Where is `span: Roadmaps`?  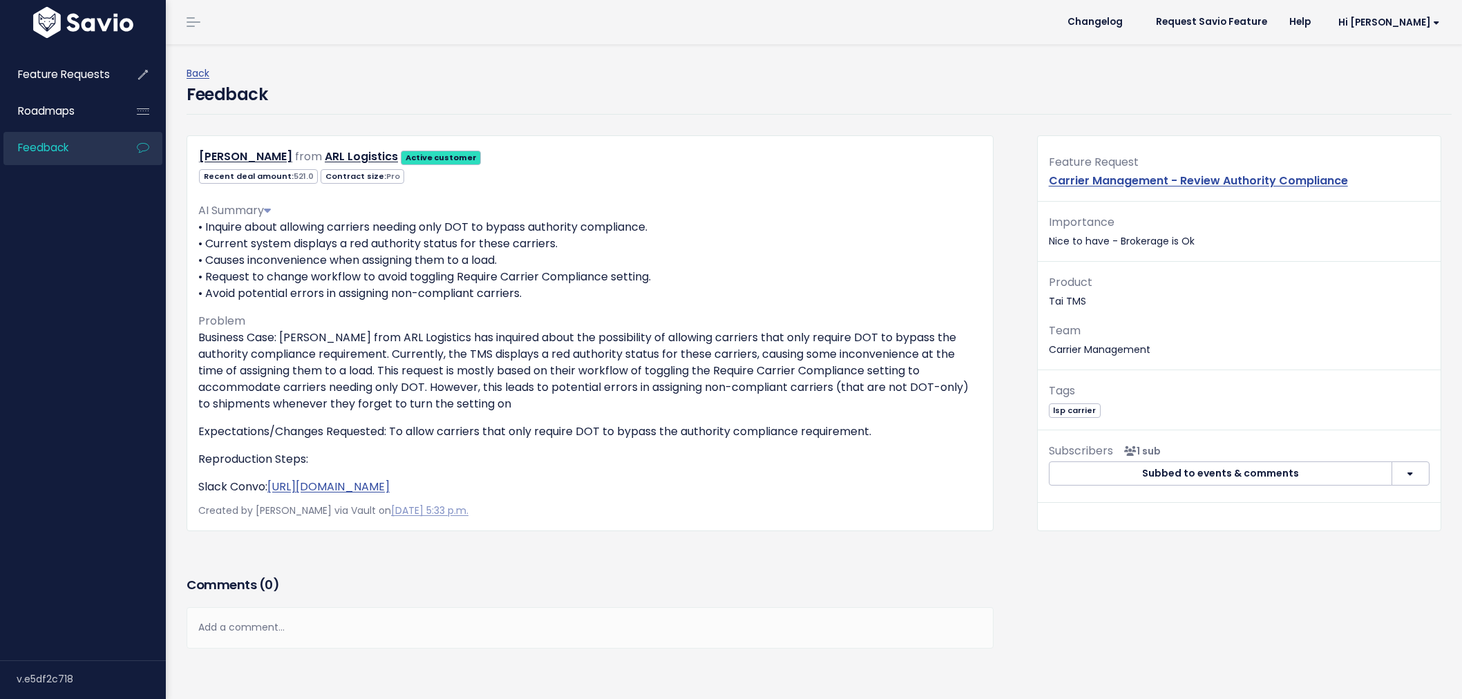 span: Roadmaps is located at coordinates (46, 111).